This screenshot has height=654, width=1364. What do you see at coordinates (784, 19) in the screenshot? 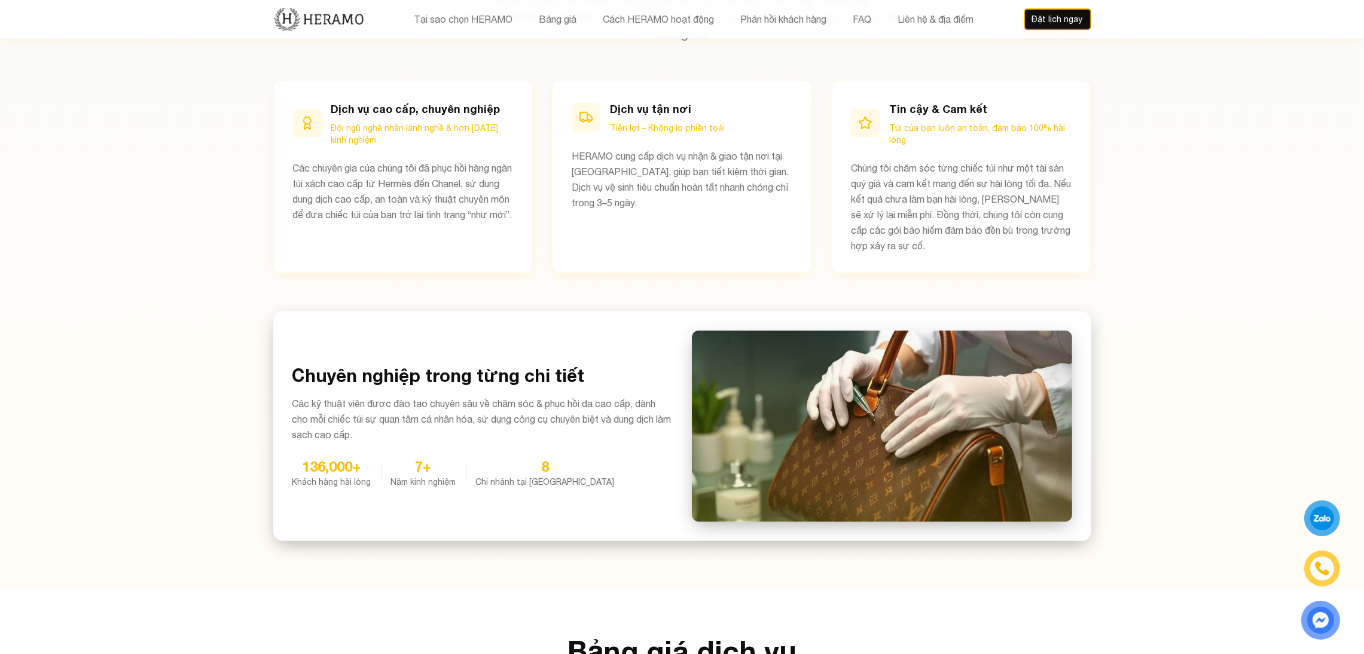
I see `button: Phản hồi khách hàng` at bounding box center [784, 19].